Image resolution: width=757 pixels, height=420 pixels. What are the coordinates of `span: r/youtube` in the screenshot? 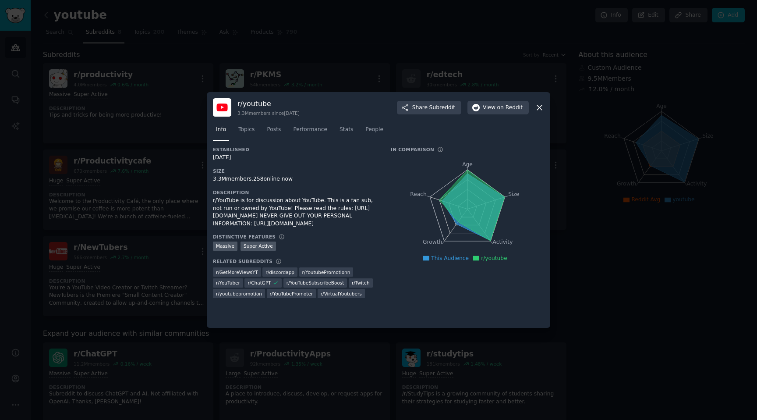 It's located at (494, 258).